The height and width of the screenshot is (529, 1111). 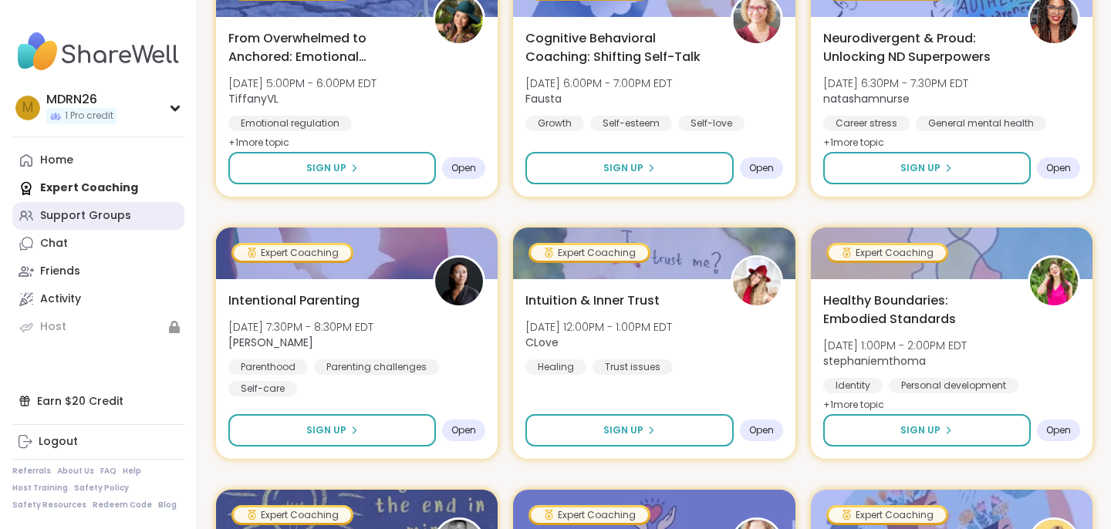 What do you see at coordinates (866, 99) in the screenshot?
I see `b: natashamnurse` at bounding box center [866, 99].